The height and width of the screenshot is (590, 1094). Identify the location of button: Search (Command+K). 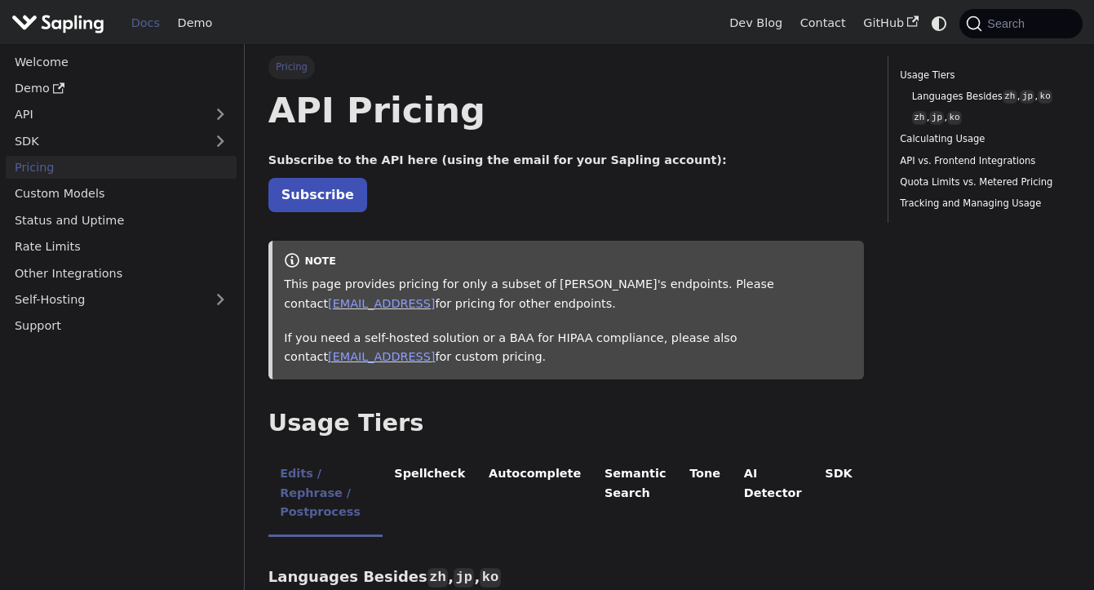
(1021, 24).